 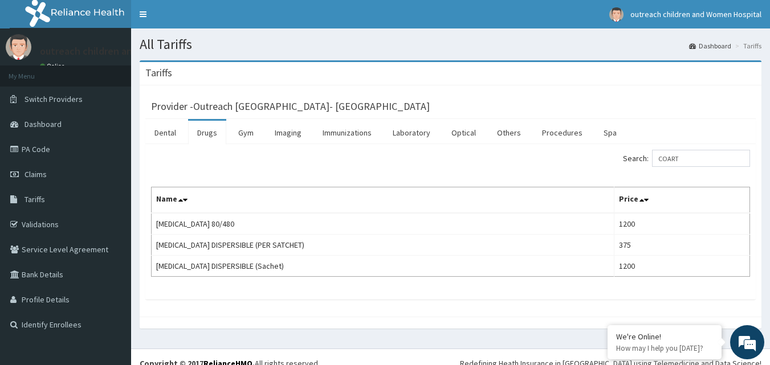 What do you see at coordinates (747, 46) in the screenshot?
I see `li: Tariffs` at bounding box center [747, 46].